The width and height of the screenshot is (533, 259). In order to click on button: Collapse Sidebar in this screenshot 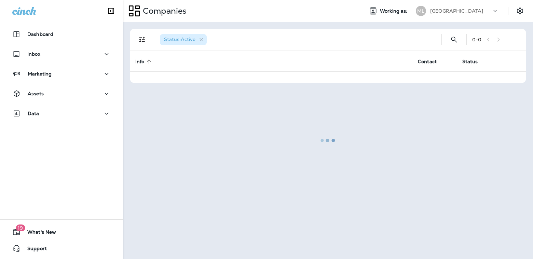, I will do `click(111, 11)`.